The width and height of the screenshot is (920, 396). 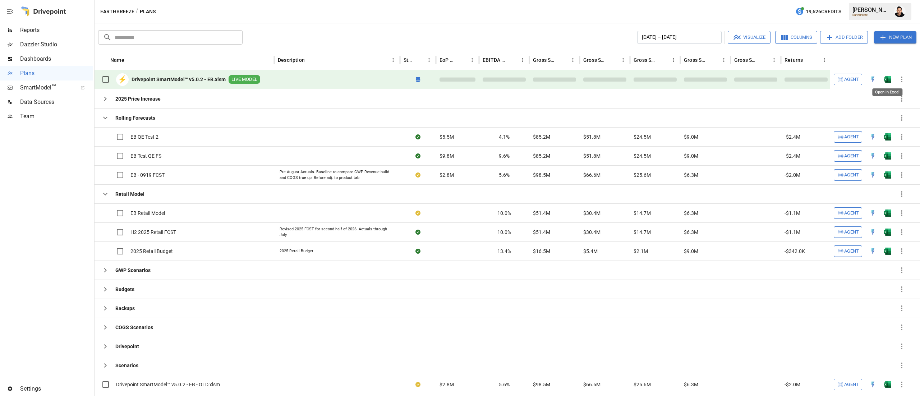 What do you see at coordinates (573, 60) in the screenshot?
I see `button: Gross Sales column menu` at bounding box center [573, 60].